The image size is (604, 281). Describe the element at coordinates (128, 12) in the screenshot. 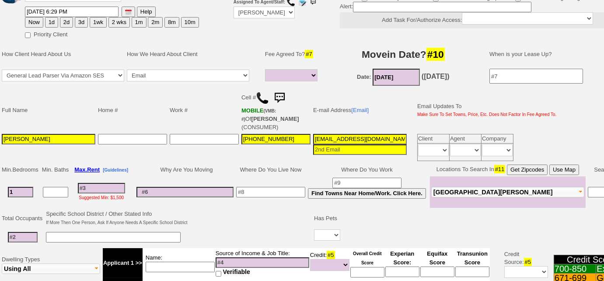

I see `img: [calendar icon]` at that location.